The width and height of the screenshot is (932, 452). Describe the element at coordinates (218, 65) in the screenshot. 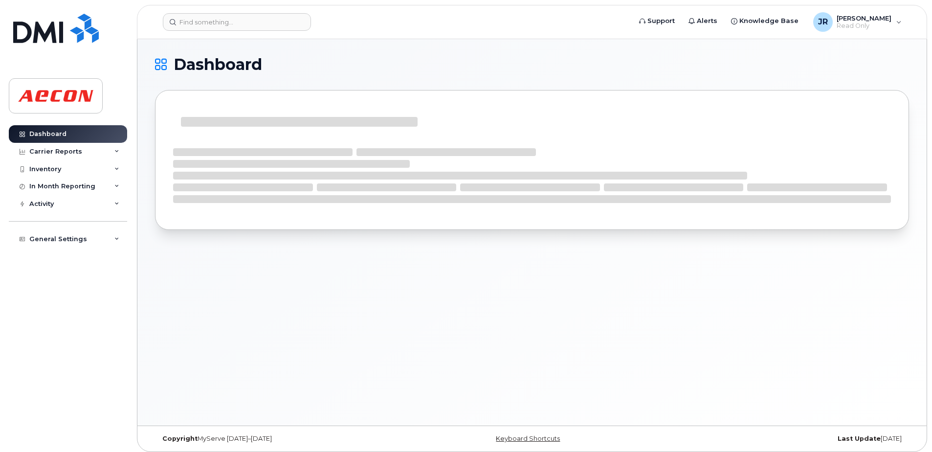

I see `span: Dashboard` at that location.